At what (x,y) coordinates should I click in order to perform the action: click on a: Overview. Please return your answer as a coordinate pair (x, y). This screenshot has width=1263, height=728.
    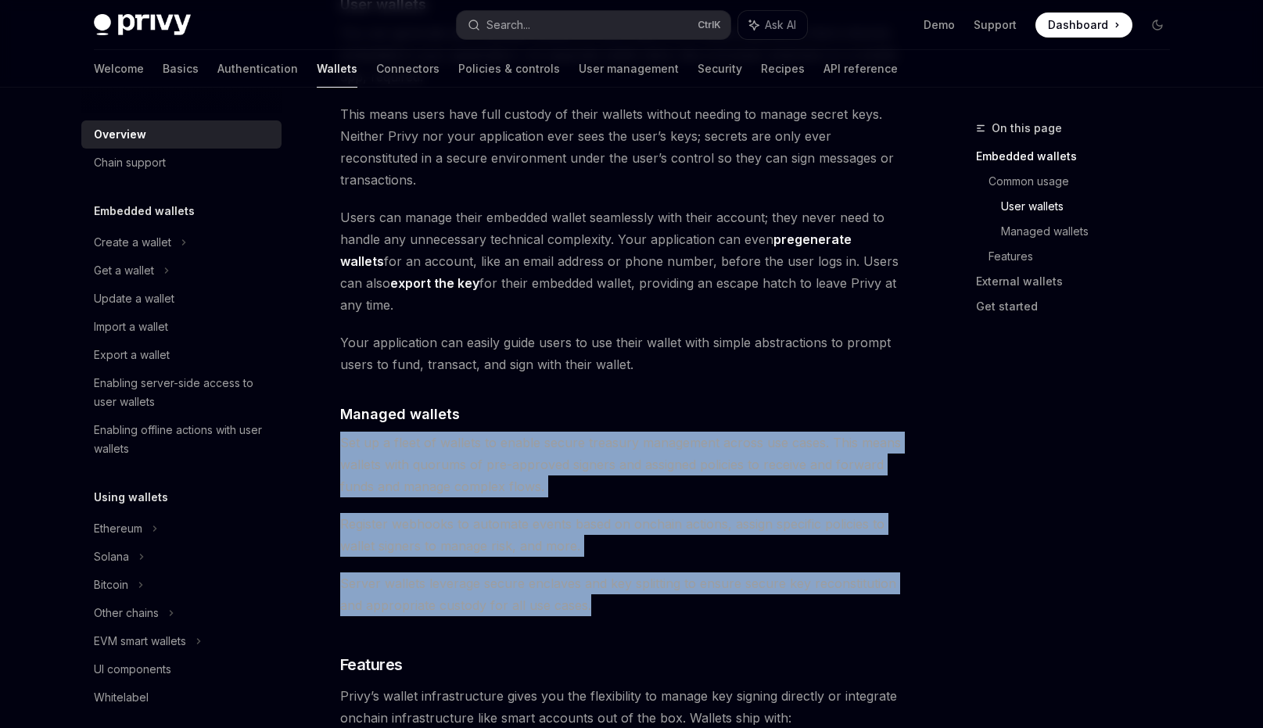
    Looking at the image, I should click on (181, 135).